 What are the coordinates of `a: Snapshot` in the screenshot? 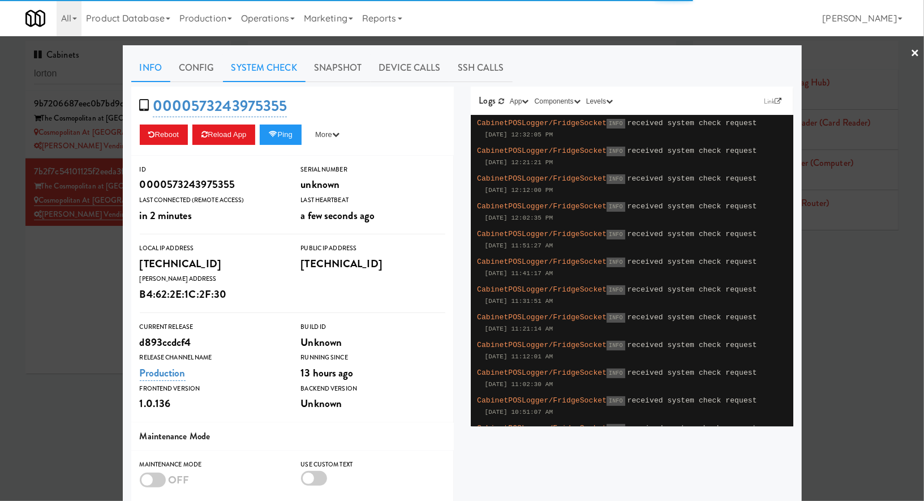 It's located at (338, 68).